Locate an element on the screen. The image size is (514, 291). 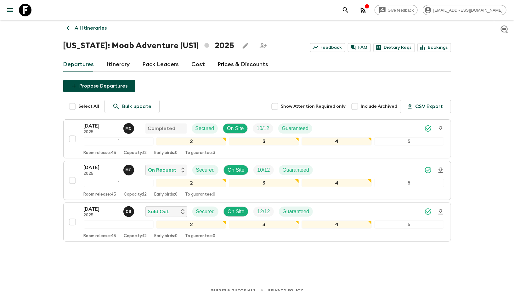
button: MC is located at coordinates (129, 170).